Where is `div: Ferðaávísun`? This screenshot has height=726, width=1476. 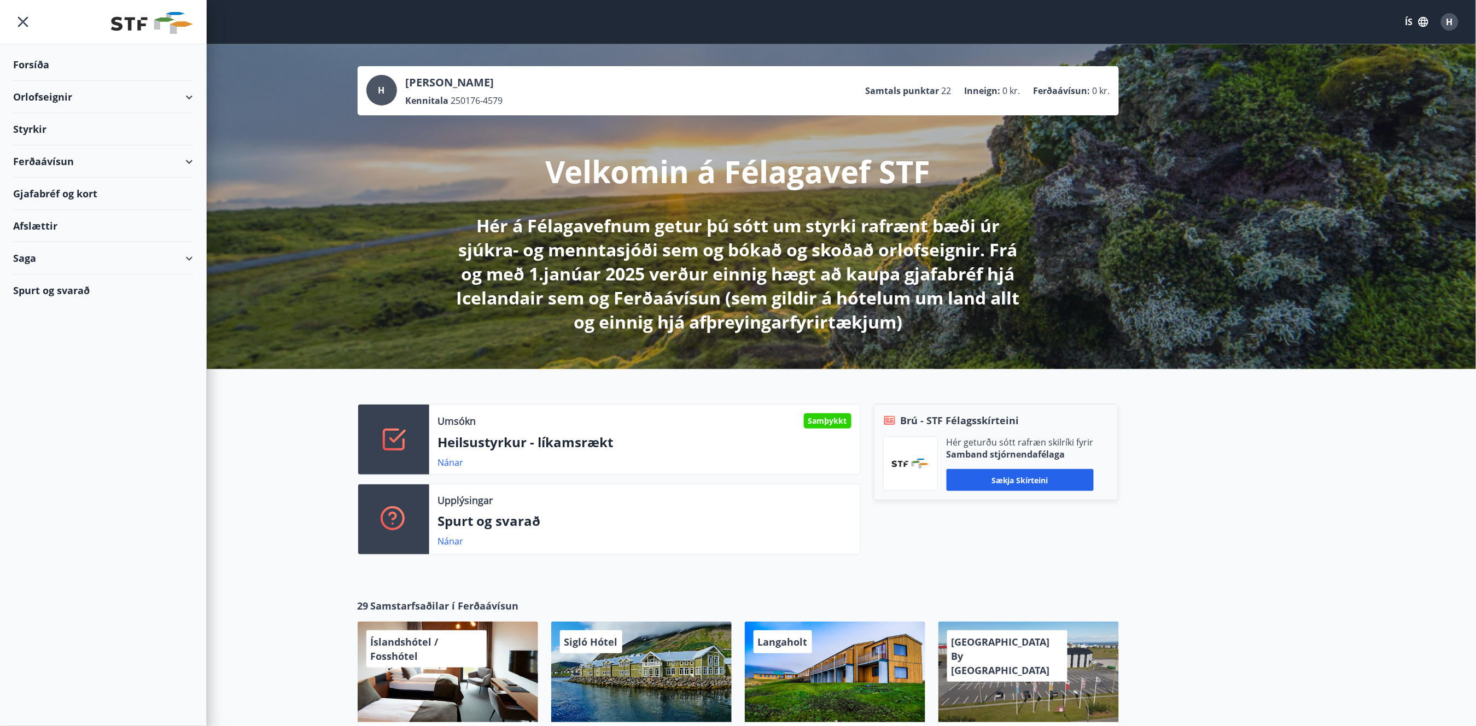 div: Ferðaávísun is located at coordinates (103, 161).